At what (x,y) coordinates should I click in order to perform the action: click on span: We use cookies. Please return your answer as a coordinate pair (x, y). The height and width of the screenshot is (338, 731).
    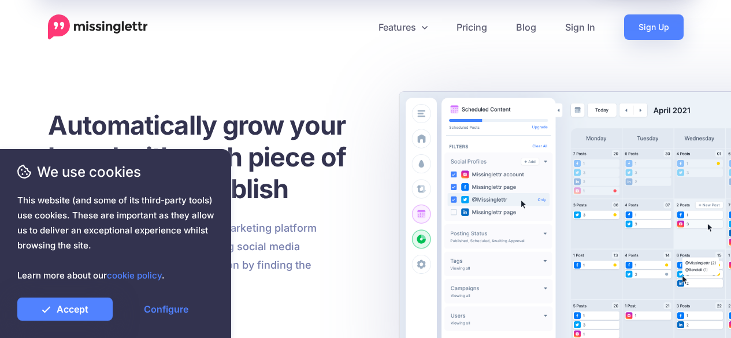
    Looking at the image, I should click on (116, 172).